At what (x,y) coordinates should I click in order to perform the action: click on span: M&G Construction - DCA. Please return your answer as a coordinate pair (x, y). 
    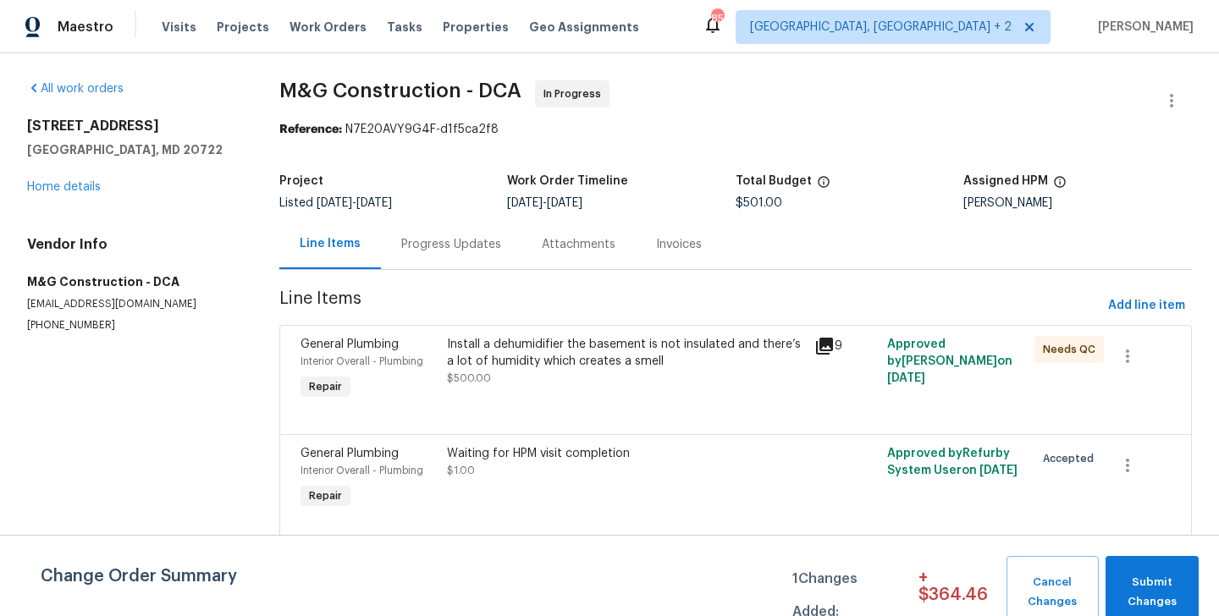
    Looking at the image, I should click on (400, 91).